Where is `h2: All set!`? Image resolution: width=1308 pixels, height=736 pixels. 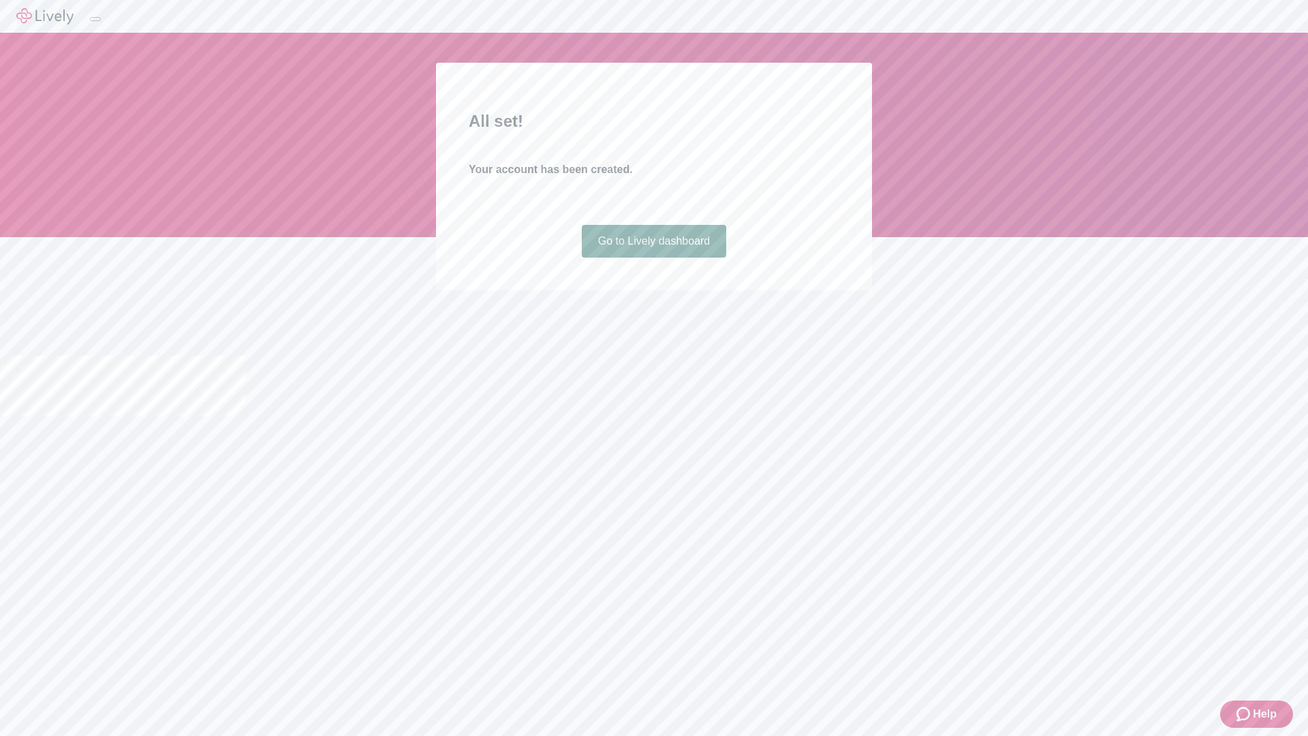
h2: All set! is located at coordinates (654, 121).